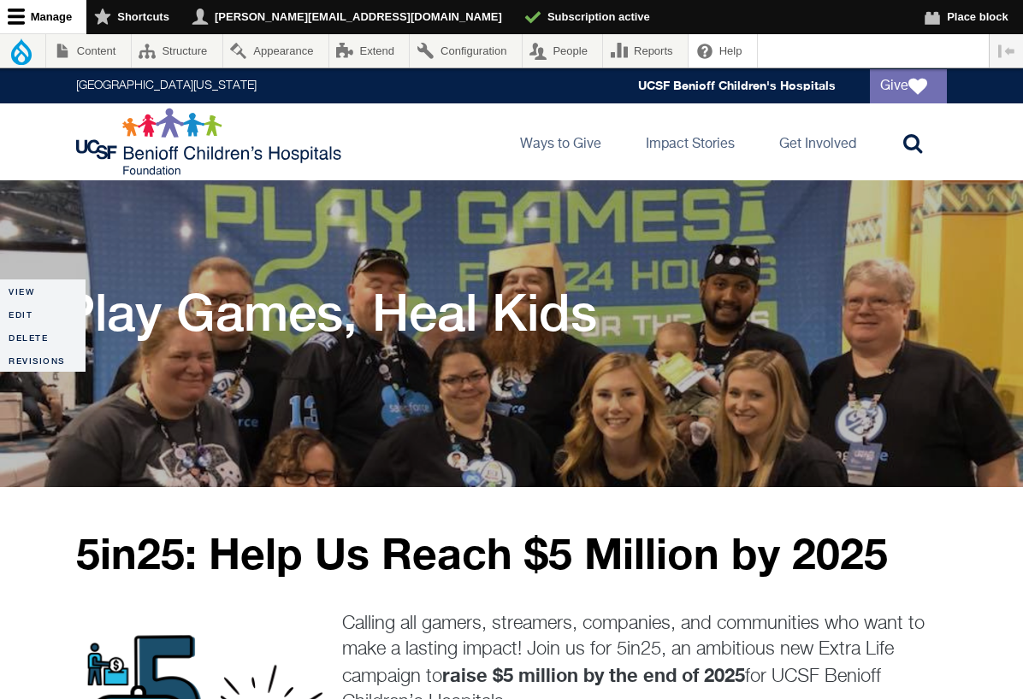 The image size is (1023, 699). What do you see at coordinates (1006, 50) in the screenshot?
I see `button: Vertical orientation` at bounding box center [1006, 50].